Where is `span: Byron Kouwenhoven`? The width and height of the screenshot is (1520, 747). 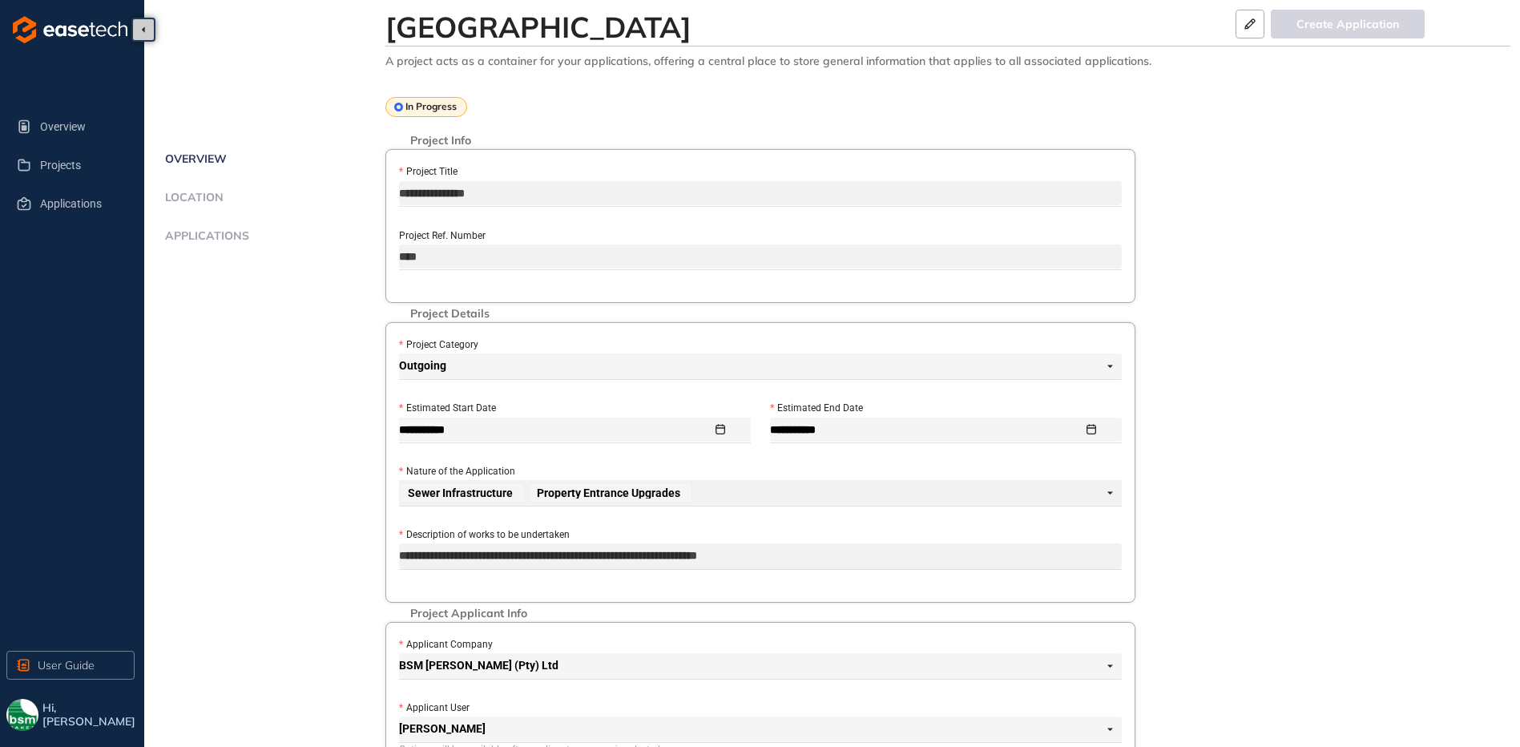
span: Byron Kouwenhoven is located at coordinates (756, 729).